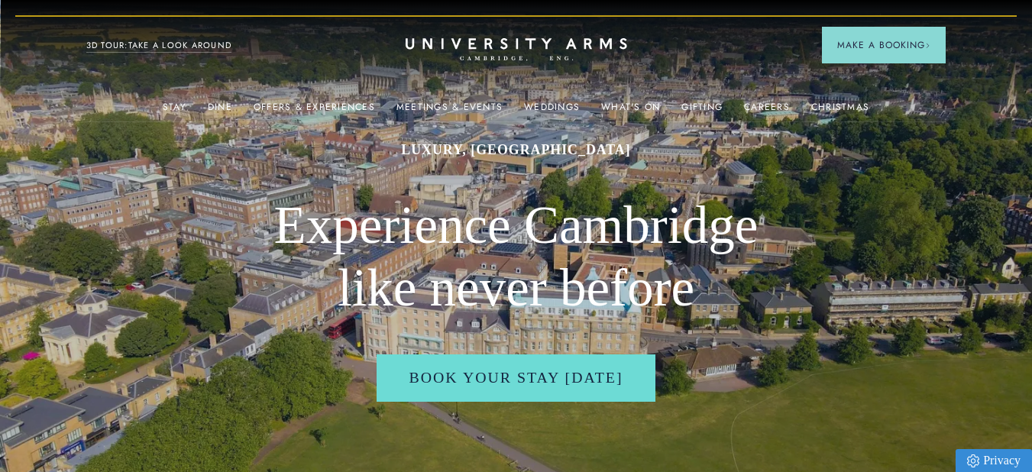 Image resolution: width=1032 pixels, height=472 pixels. Describe the element at coordinates (994, 461) in the screenshot. I see `a: Privacy` at that location.